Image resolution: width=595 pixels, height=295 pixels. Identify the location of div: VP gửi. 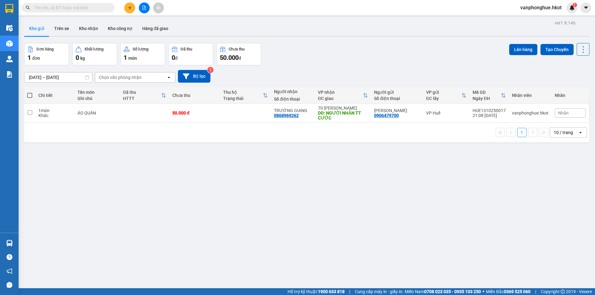
(444, 92).